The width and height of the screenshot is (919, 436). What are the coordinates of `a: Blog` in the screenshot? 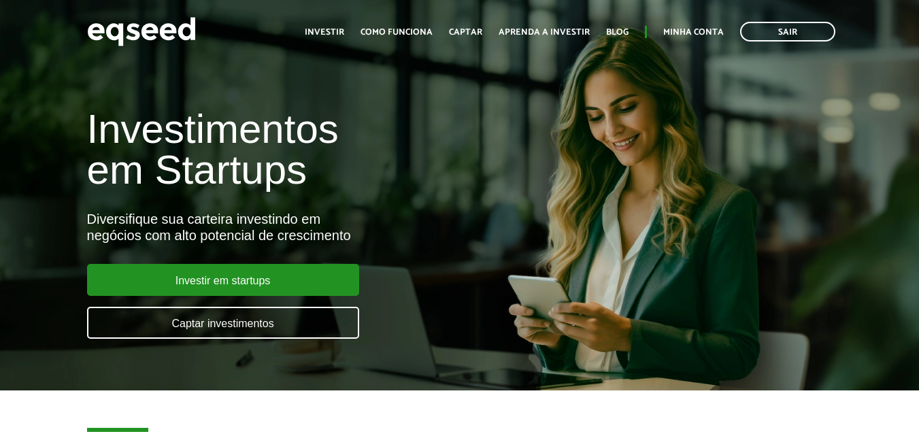 It's located at (617, 32).